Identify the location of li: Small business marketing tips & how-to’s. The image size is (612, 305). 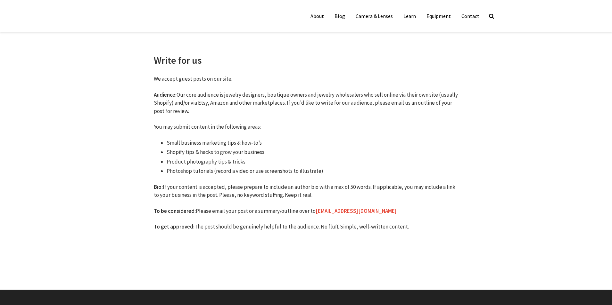
(312, 143).